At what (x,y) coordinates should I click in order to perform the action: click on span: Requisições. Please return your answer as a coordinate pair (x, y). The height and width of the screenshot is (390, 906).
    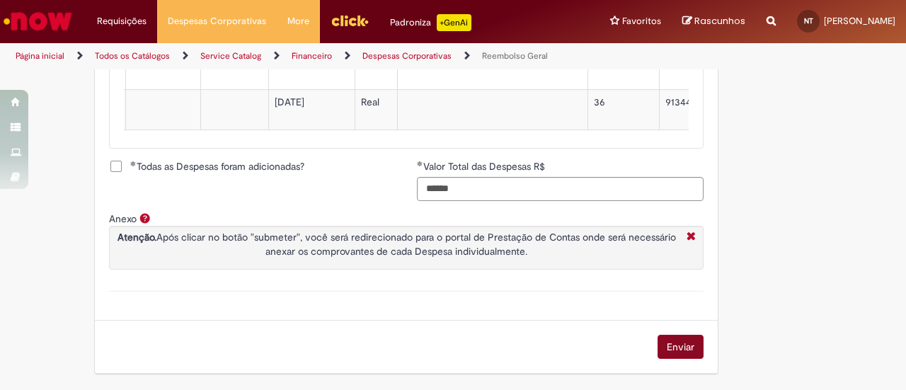
    Looking at the image, I should click on (122, 21).